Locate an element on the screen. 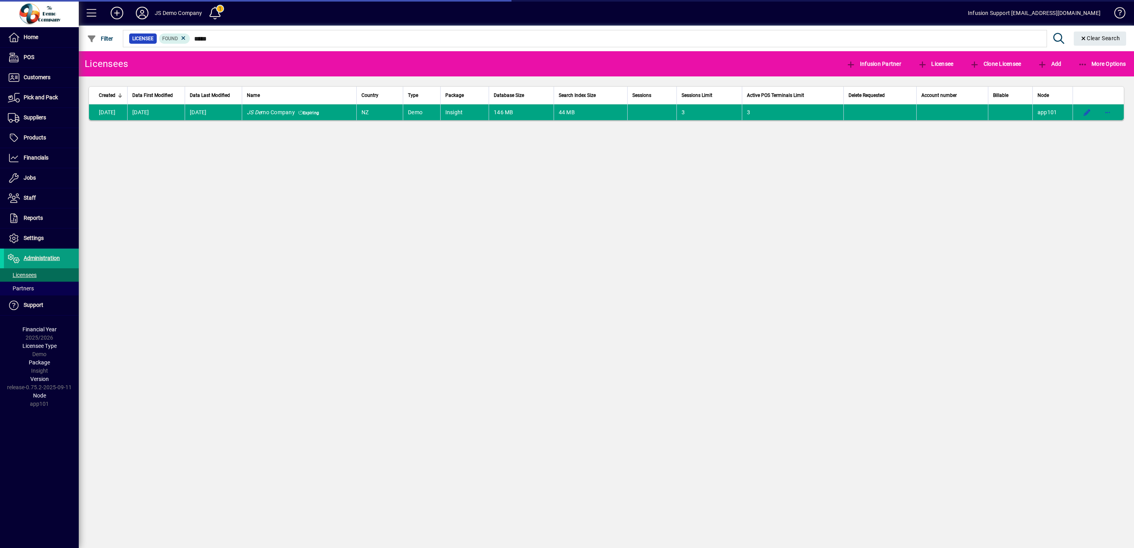  div: Package is located at coordinates (465, 95).